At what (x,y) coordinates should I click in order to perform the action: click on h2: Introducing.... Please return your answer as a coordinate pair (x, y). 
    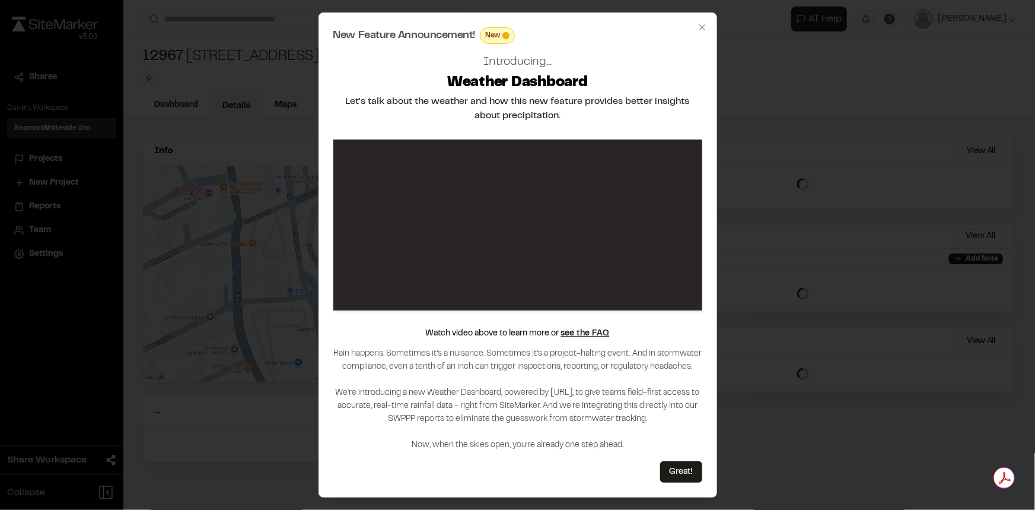
    Looking at the image, I should click on (517, 62).